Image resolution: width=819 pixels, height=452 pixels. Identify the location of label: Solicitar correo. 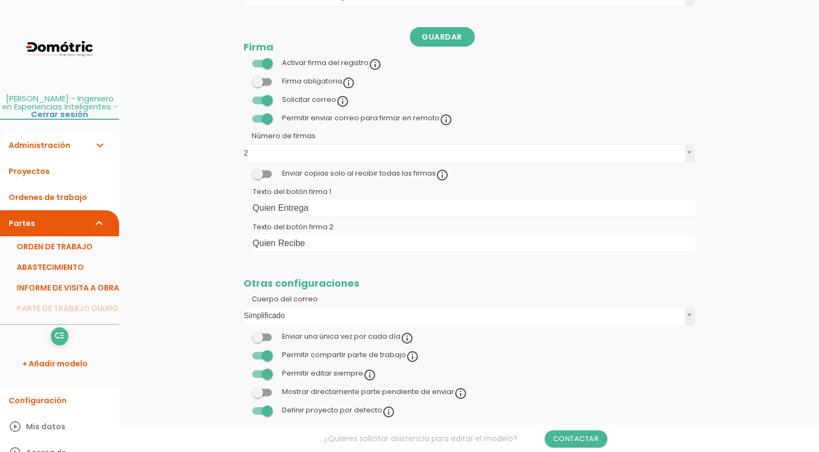
(316, 99).